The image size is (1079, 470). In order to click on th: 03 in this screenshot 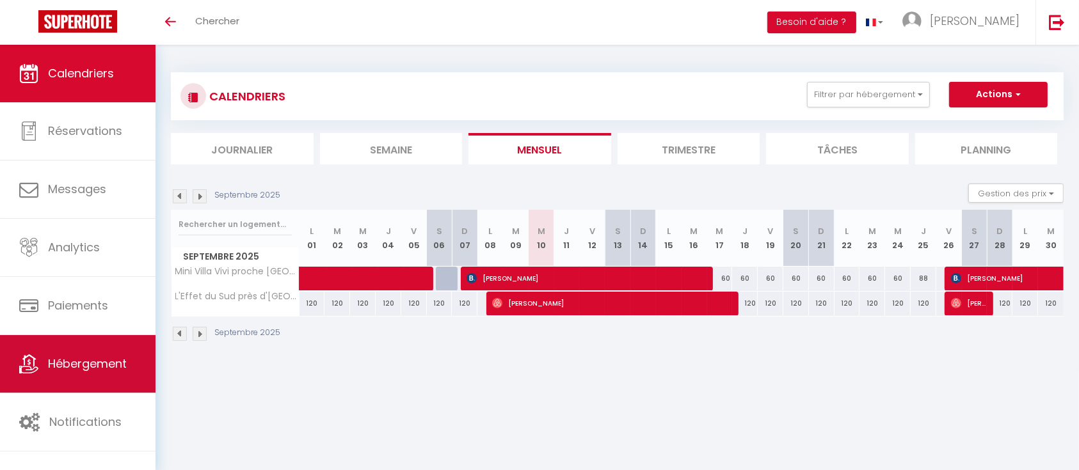, I will do `click(363, 238)`.